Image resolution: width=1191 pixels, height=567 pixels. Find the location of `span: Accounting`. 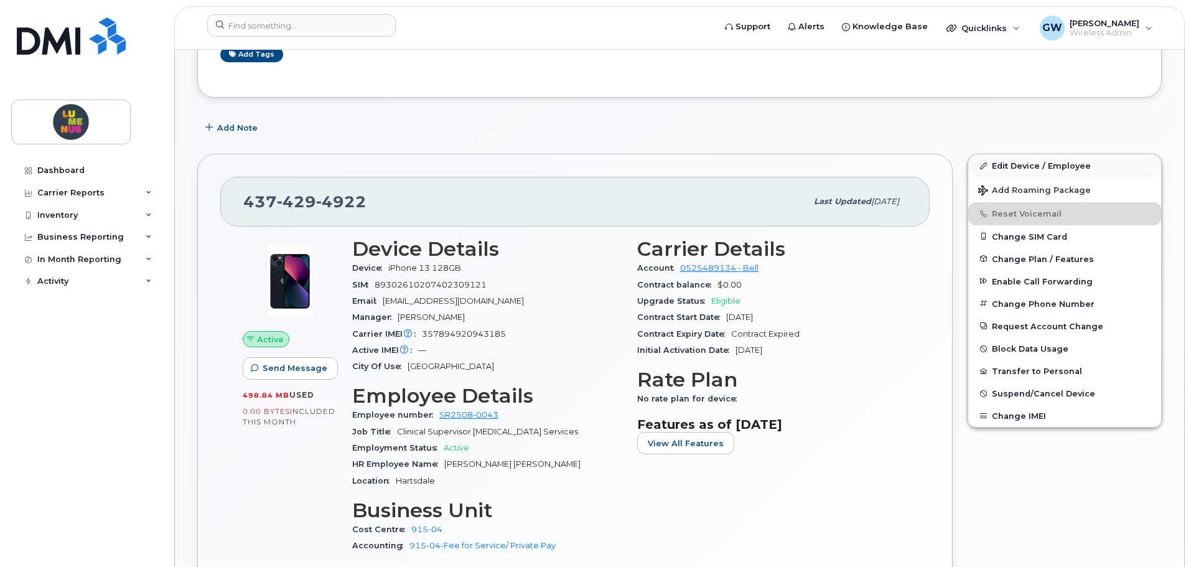

span: Accounting is located at coordinates (381, 545).